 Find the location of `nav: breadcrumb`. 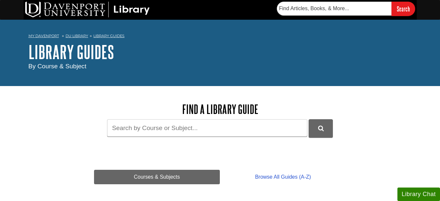

nav: breadcrumb is located at coordinates (220, 37).